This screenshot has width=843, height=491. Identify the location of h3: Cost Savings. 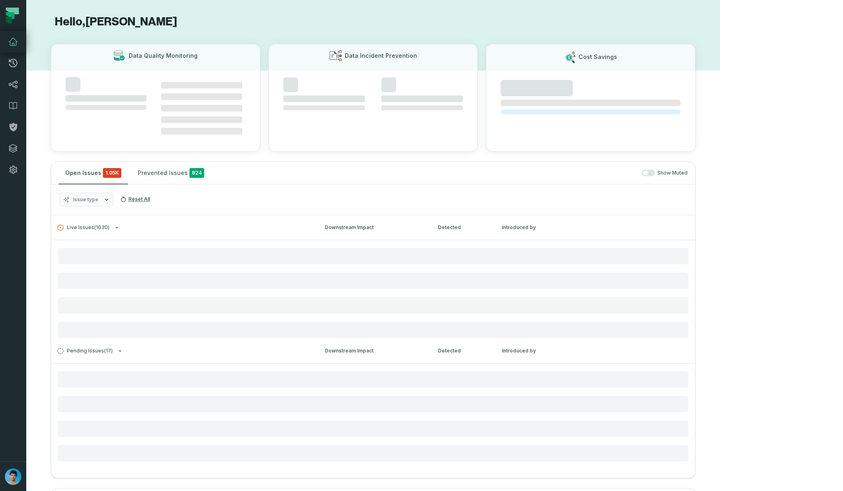
(598, 57).